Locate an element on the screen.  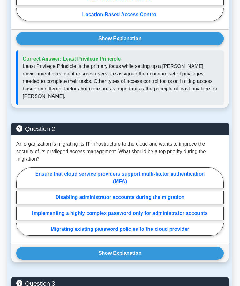
label: Disabling administrator accounts during the migration is located at coordinates (120, 198).